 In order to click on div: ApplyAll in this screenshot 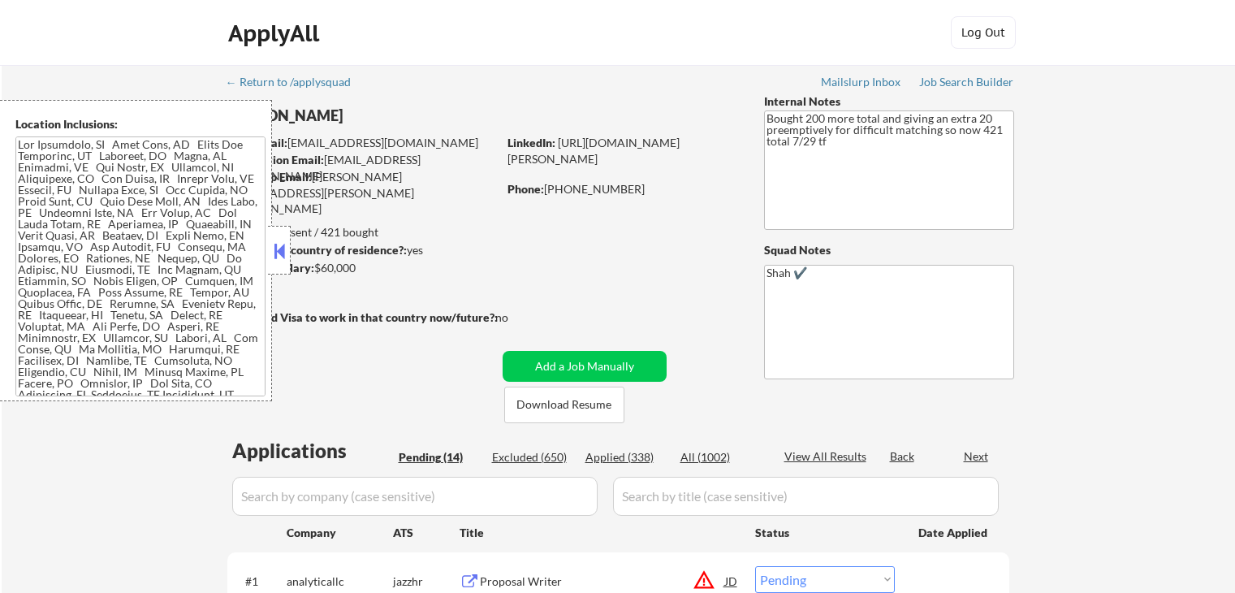, I will do `click(276, 33)`.